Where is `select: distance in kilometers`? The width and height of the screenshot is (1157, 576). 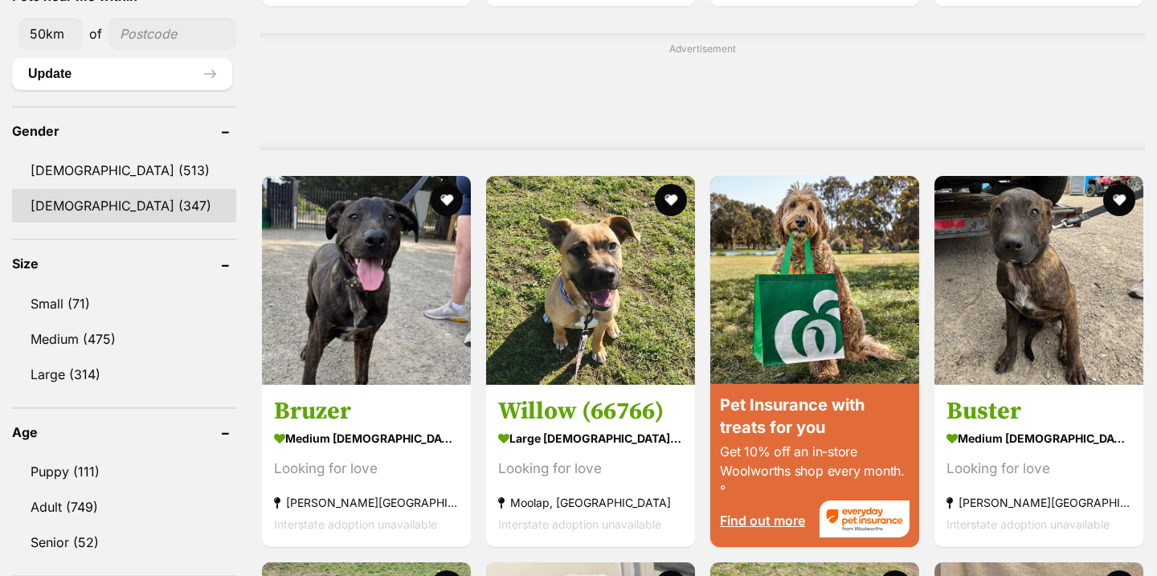
select: distance in kilometers is located at coordinates (51, 34).